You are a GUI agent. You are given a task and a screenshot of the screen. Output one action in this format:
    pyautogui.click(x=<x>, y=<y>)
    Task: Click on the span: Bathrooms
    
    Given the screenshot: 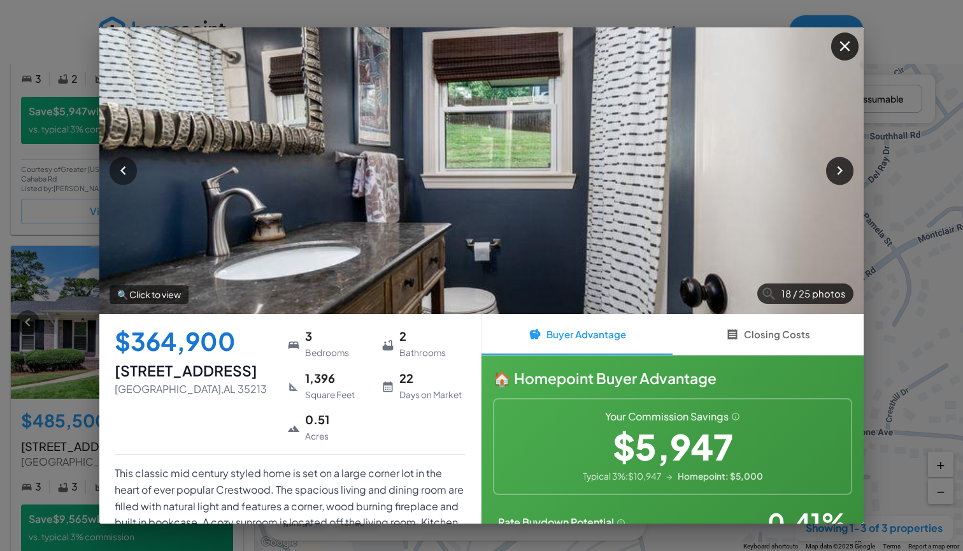 What is the action you would take?
    pyautogui.click(x=422, y=352)
    